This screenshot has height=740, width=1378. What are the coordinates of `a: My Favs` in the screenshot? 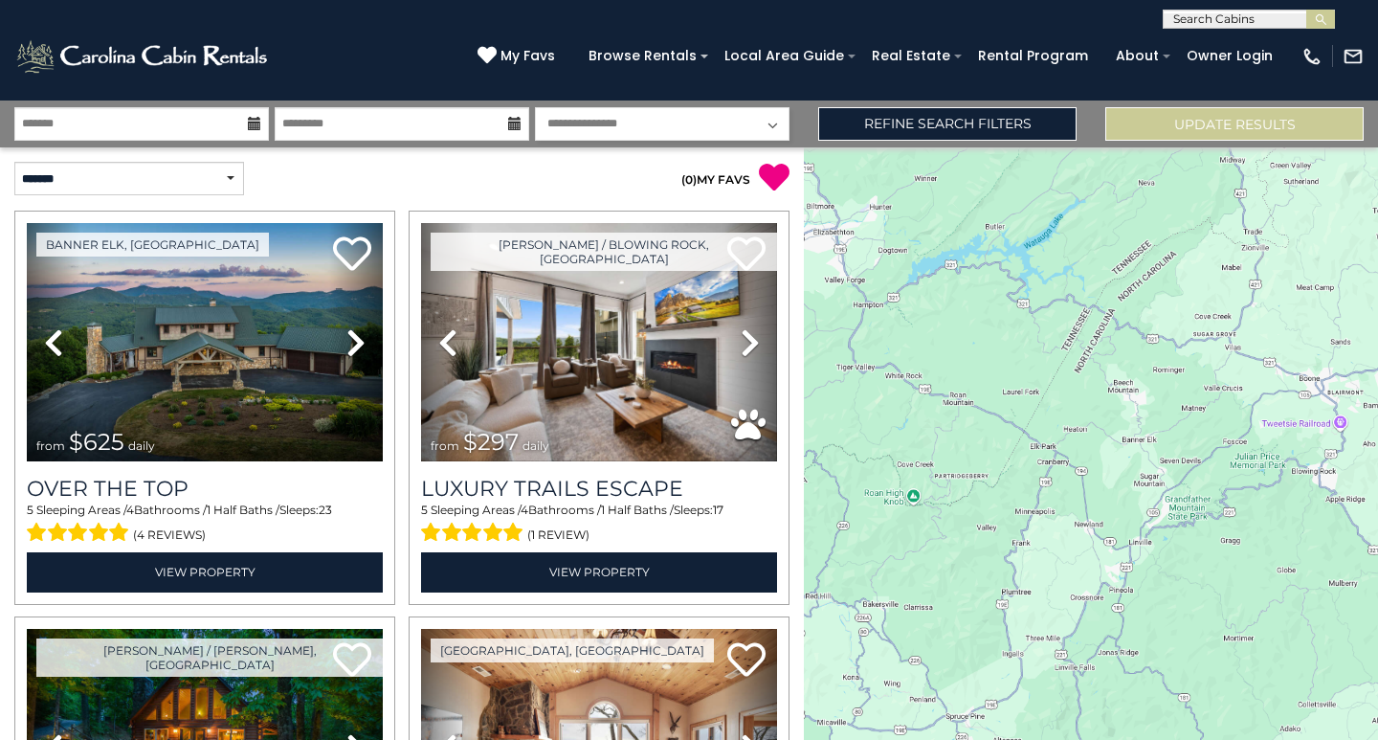 It's located at (519, 56).